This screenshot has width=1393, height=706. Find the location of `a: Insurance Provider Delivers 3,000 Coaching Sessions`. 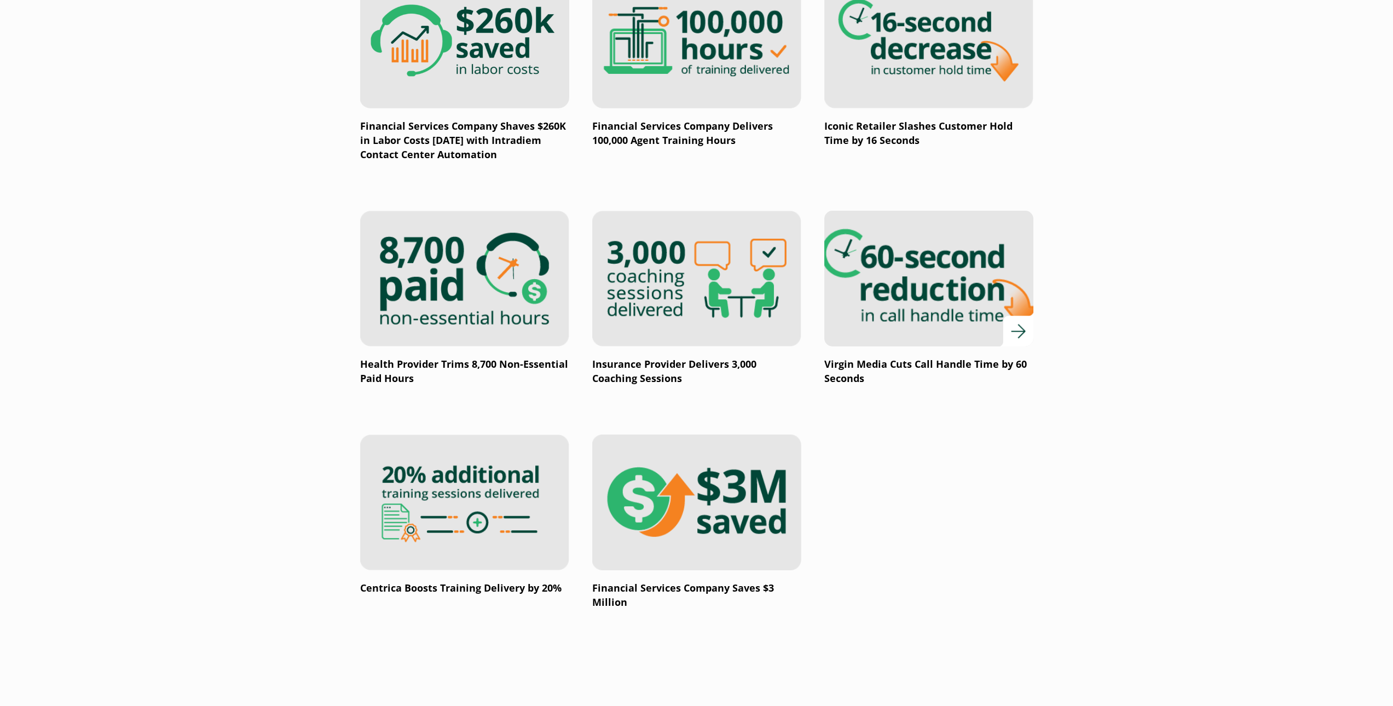

a: Insurance Provider Delivers 3,000 Coaching Sessions is located at coordinates (697, 298).